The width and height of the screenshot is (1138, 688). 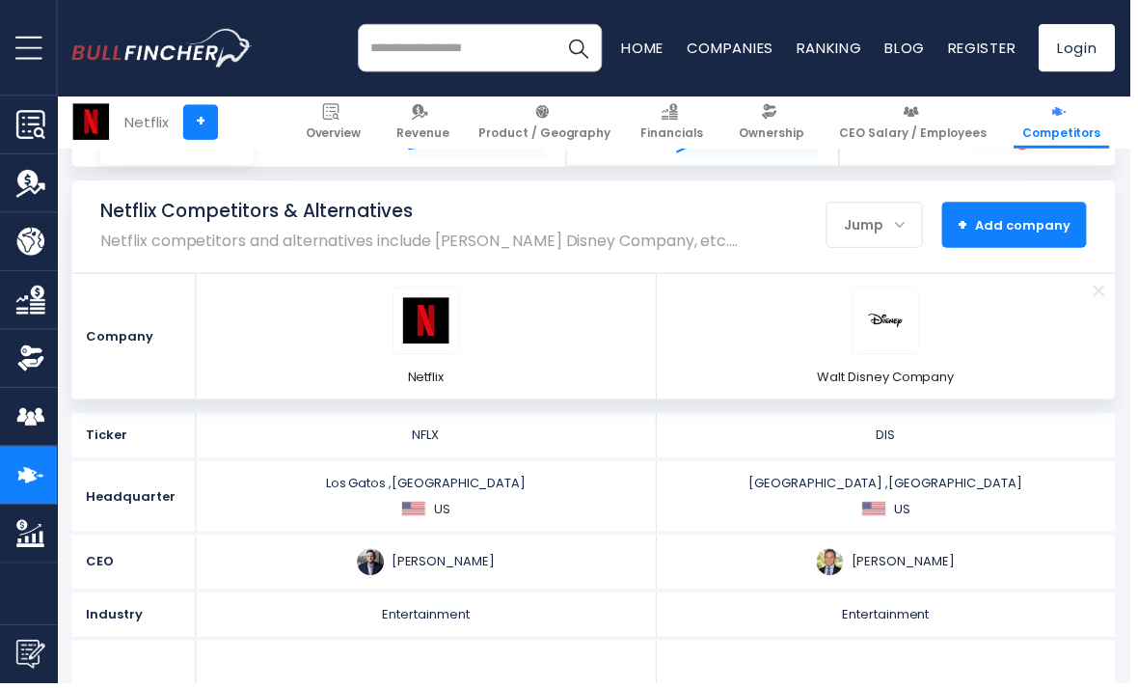 What do you see at coordinates (835, 47) in the screenshot?
I see `a: Ranking` at bounding box center [835, 47].